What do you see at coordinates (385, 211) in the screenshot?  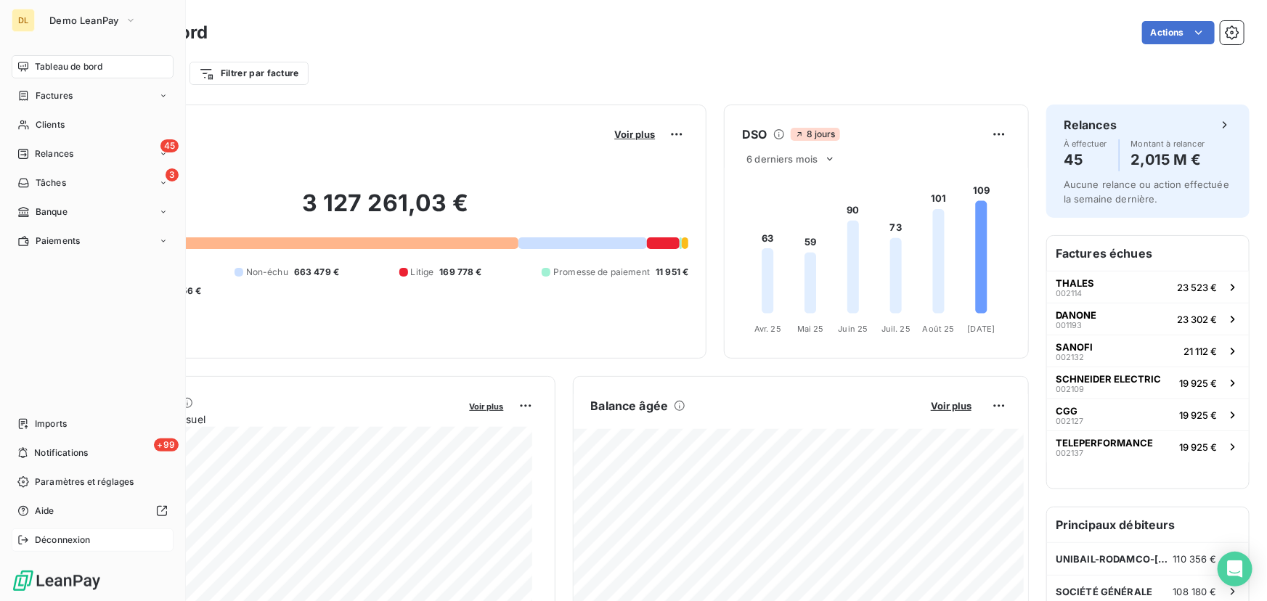 I see `h2: 3 127 261,03 €` at bounding box center [385, 211].